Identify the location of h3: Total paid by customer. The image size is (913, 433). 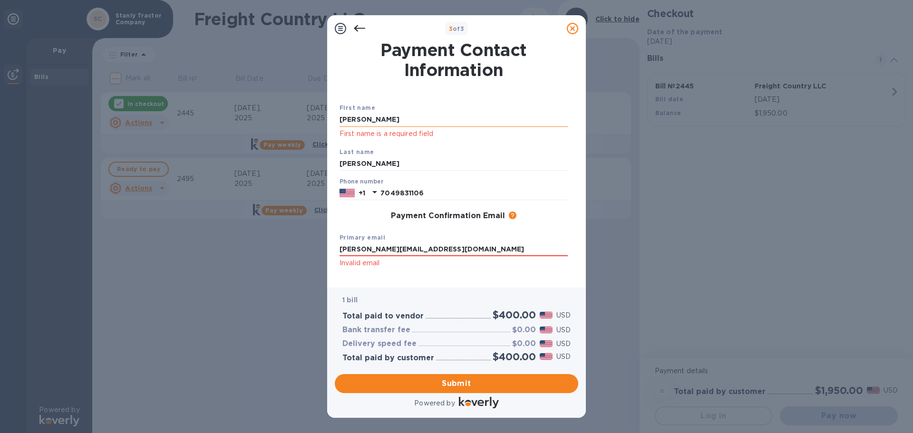
(388, 358).